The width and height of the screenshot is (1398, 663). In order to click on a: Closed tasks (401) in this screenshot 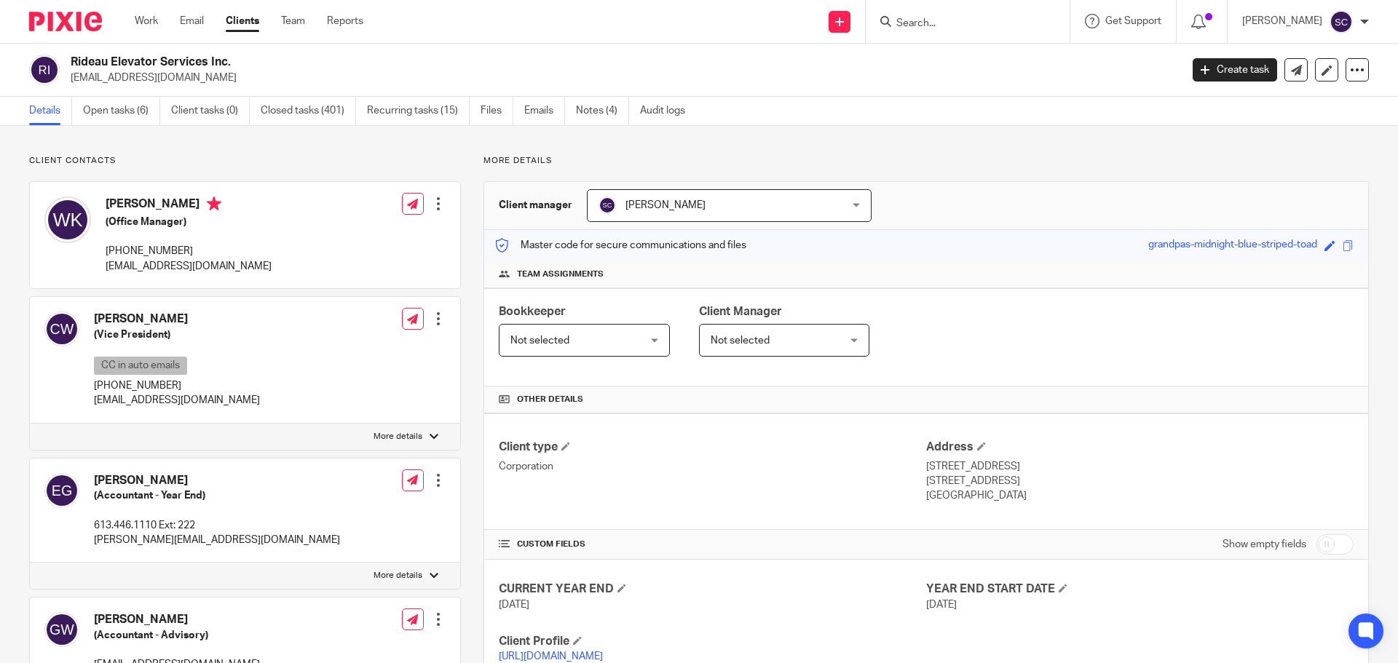, I will do `click(308, 111)`.